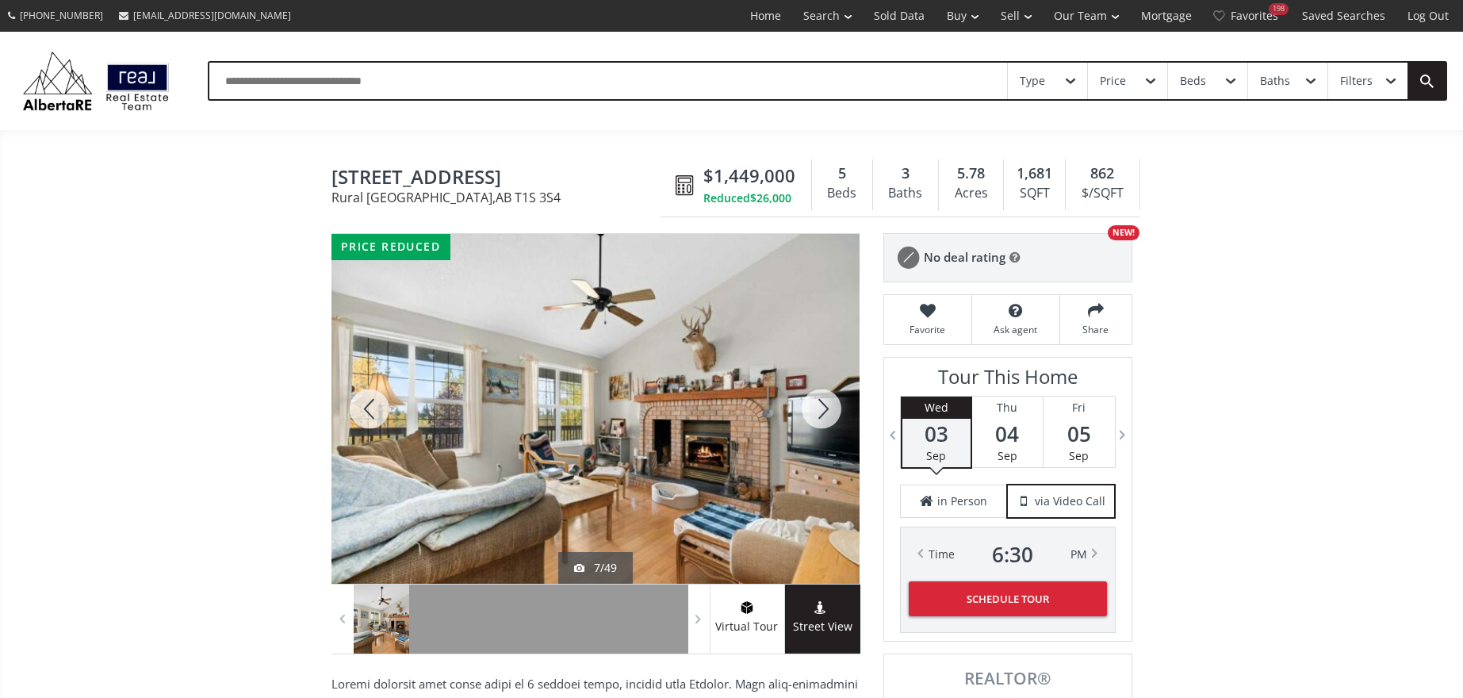 Image resolution: width=1463 pixels, height=698 pixels. I want to click on div: 198, so click(1279, 9).